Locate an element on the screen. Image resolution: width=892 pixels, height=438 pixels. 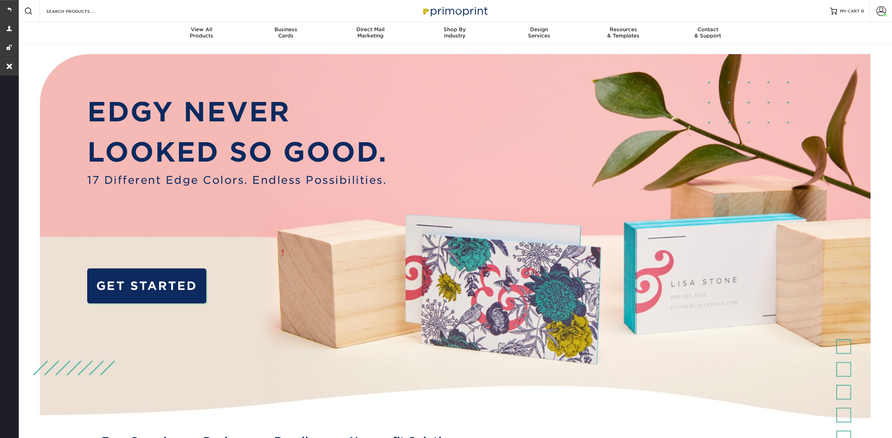
div: & Support is located at coordinates (707, 33).